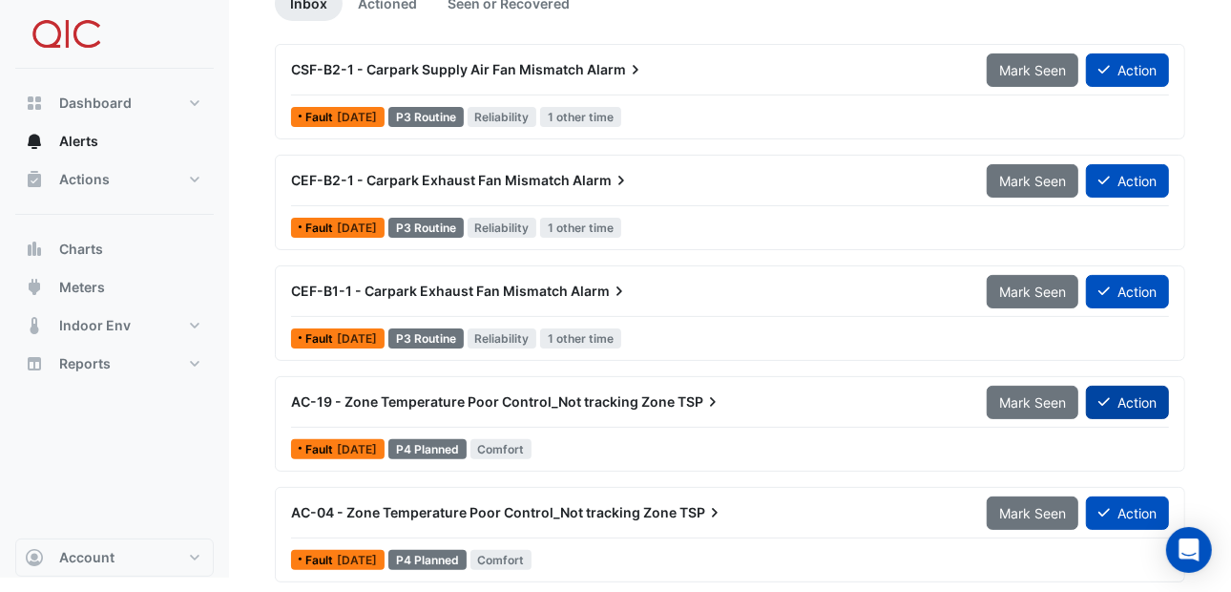  What do you see at coordinates (115, 325) in the screenshot?
I see `button: Indoor Env` at bounding box center [115, 325].